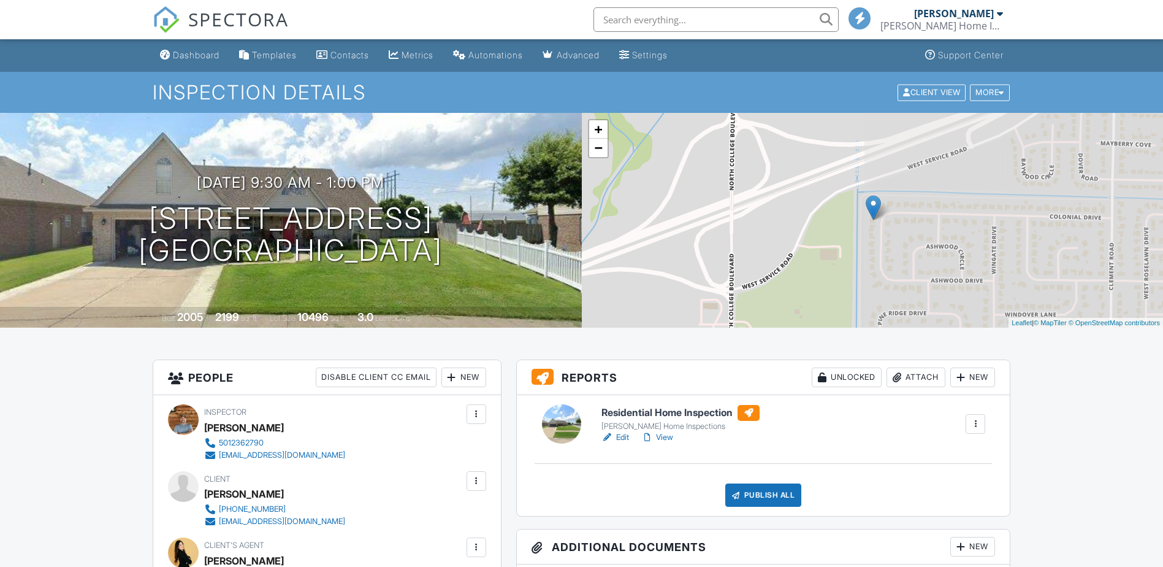 The image size is (1163, 567). I want to click on a: Support Center, so click(965, 55).